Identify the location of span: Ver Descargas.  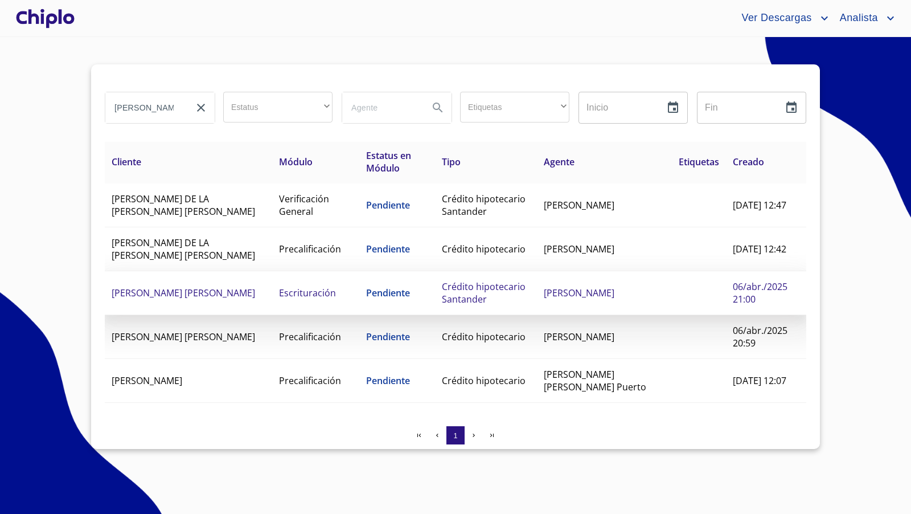
(775, 18).